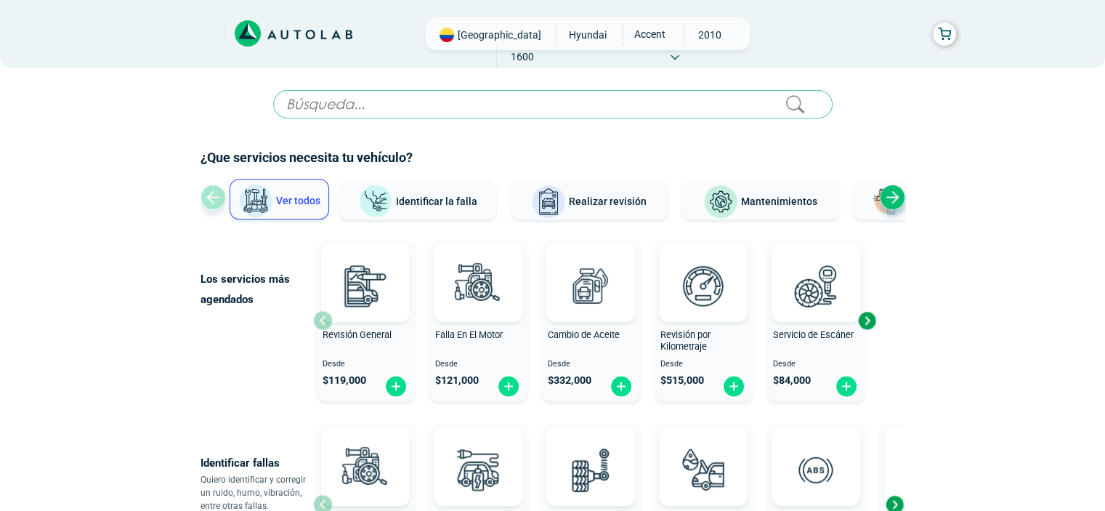 The height and width of the screenshot is (511, 1105). Describe the element at coordinates (457, 380) in the screenshot. I see `span: $ 121,000` at that location.